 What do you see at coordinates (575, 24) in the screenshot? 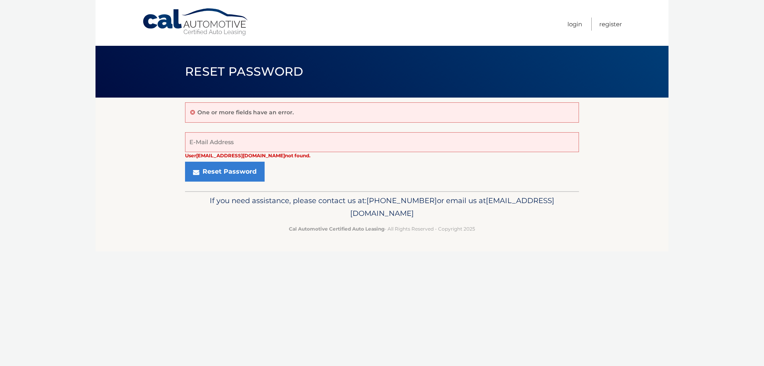
I see `a: Login` at bounding box center [575, 24].